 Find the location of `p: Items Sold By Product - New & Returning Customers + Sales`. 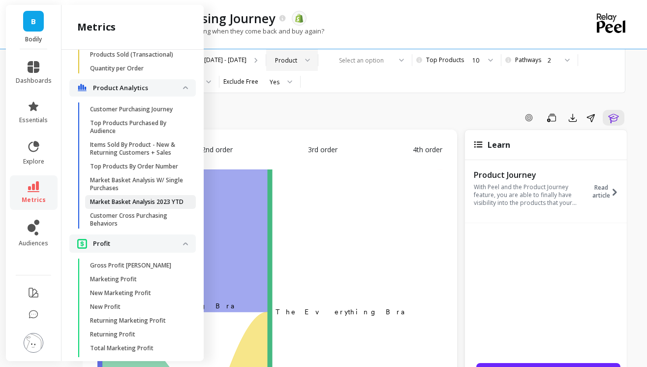

p: Items Sold By Product - New & Returning Customers + Sales is located at coordinates (137, 149).